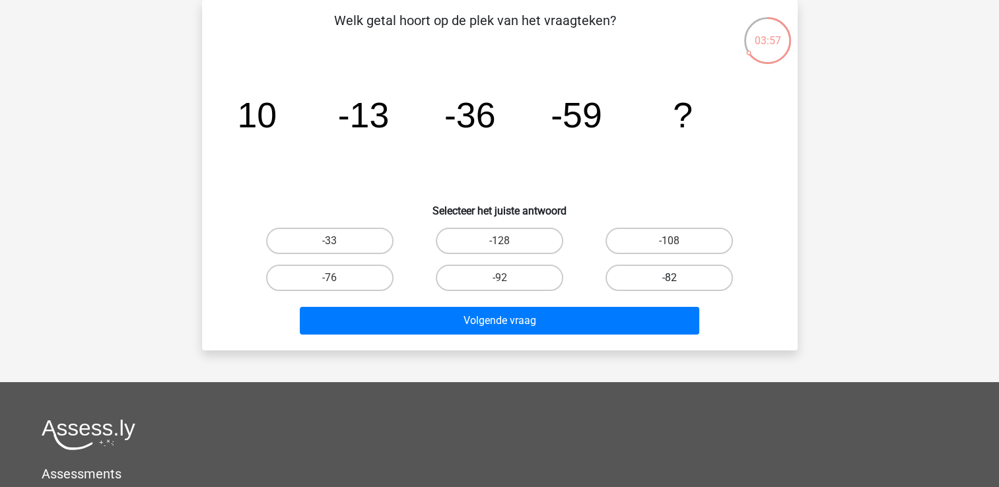 This screenshot has height=487, width=999. Describe the element at coordinates (329, 241) in the screenshot. I see `label: -33` at that location.